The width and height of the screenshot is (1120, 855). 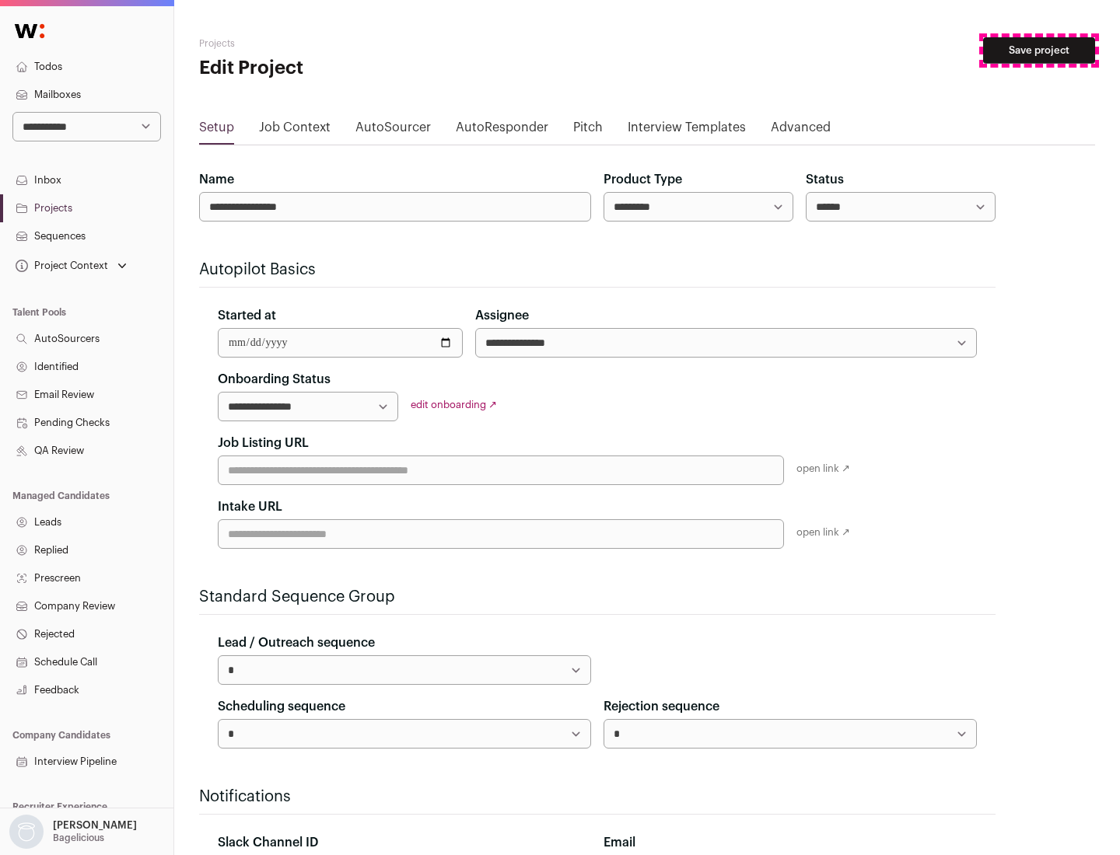 I want to click on label: Assignee, so click(x=502, y=316).